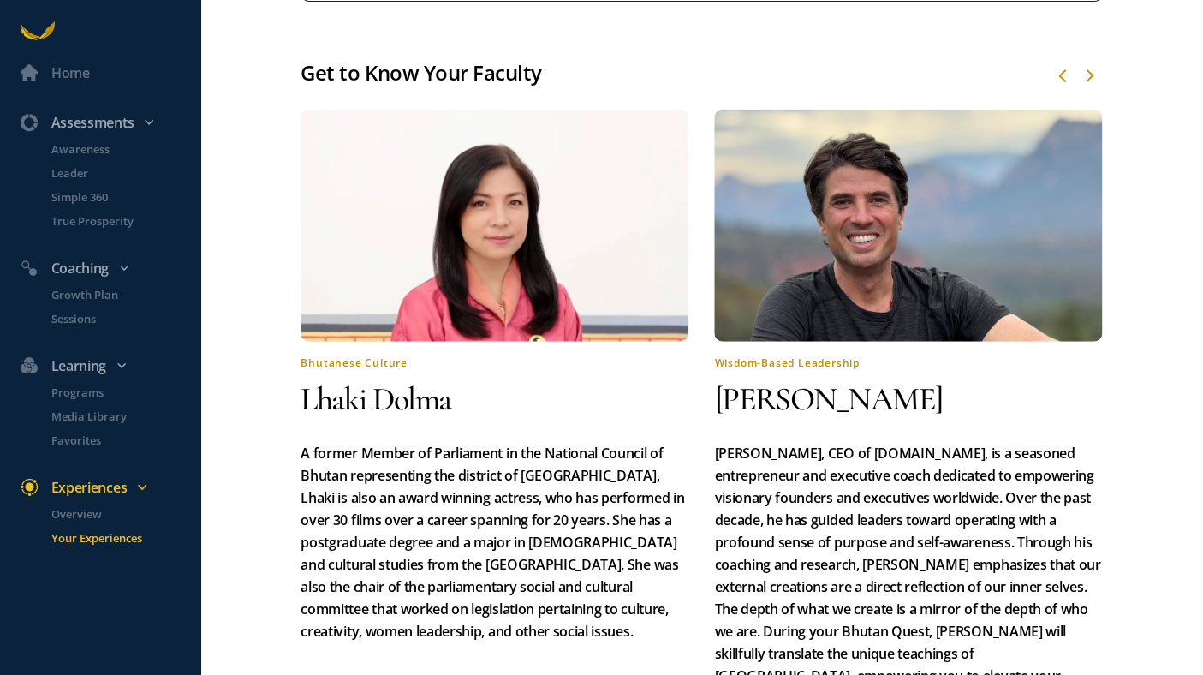  Describe the element at coordinates (124, 416) in the screenshot. I see `p: Media Library` at that location.